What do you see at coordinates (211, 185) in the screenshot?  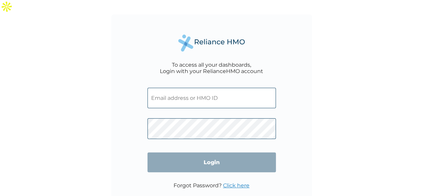 I see `p: Forgot Password?` at bounding box center [211, 185].